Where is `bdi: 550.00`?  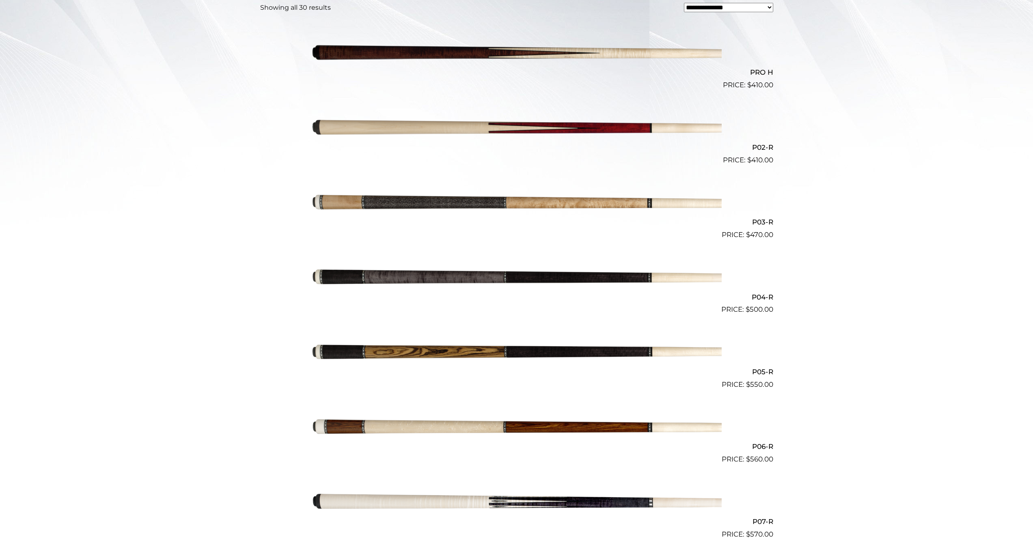
bdi: 550.00 is located at coordinates (760, 384).